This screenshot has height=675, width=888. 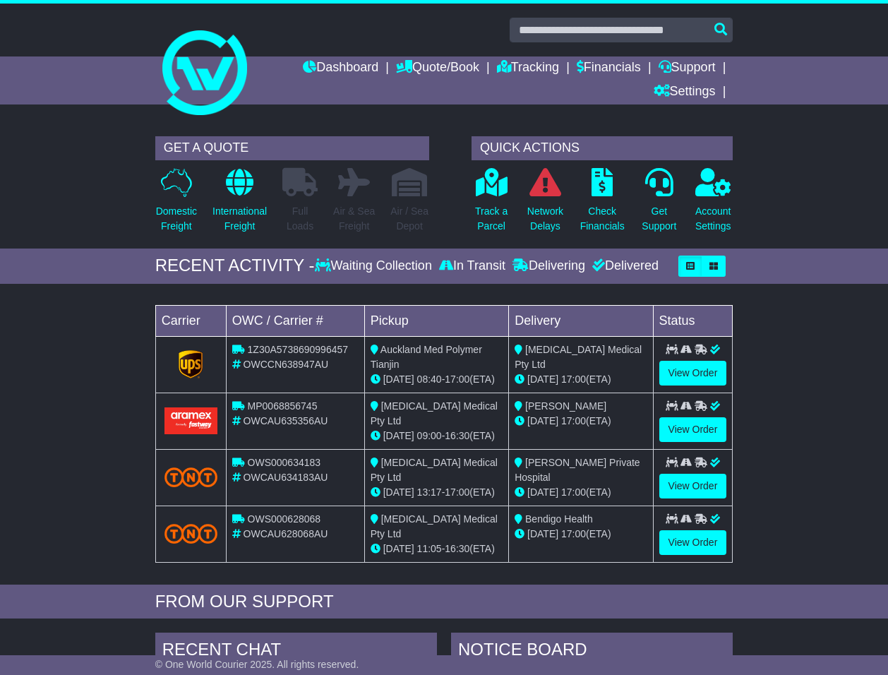 What do you see at coordinates (491, 204) in the screenshot?
I see `a: Track aParcel` at bounding box center [491, 204].